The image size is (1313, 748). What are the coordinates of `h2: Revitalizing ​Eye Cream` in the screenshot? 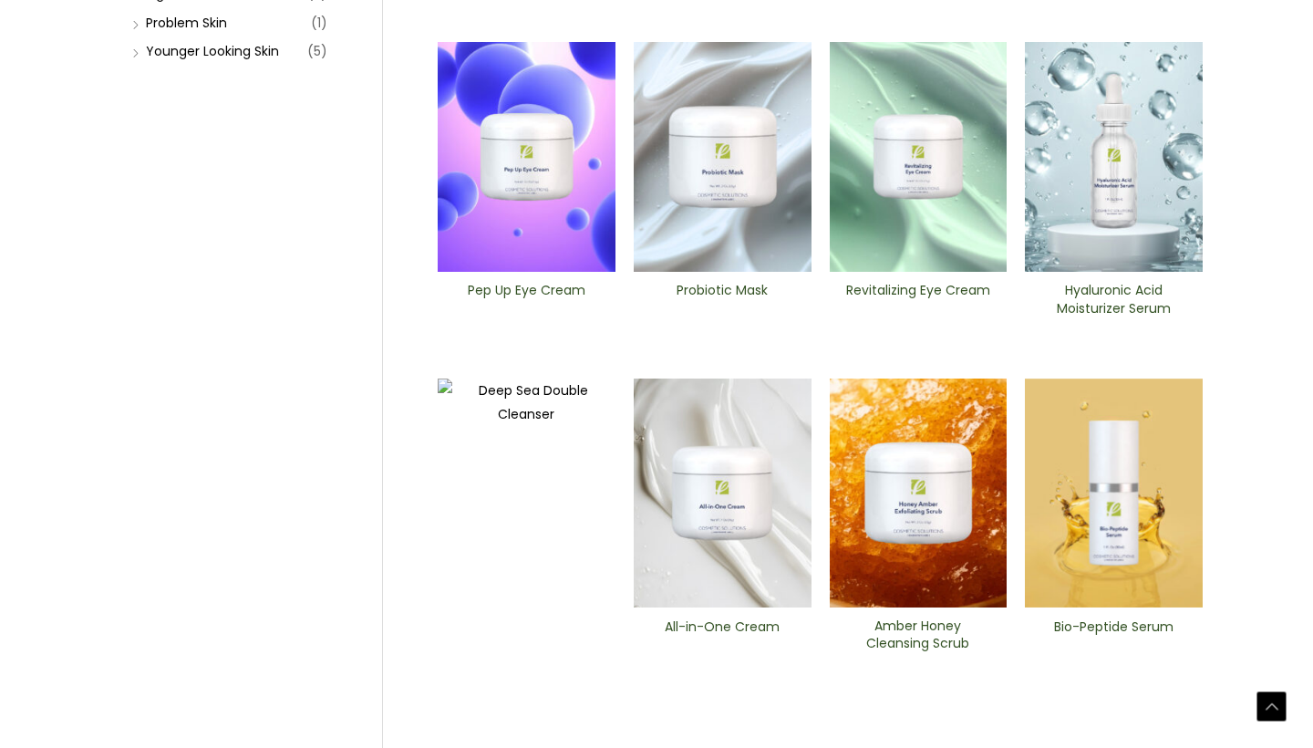 It's located at (917, 299).